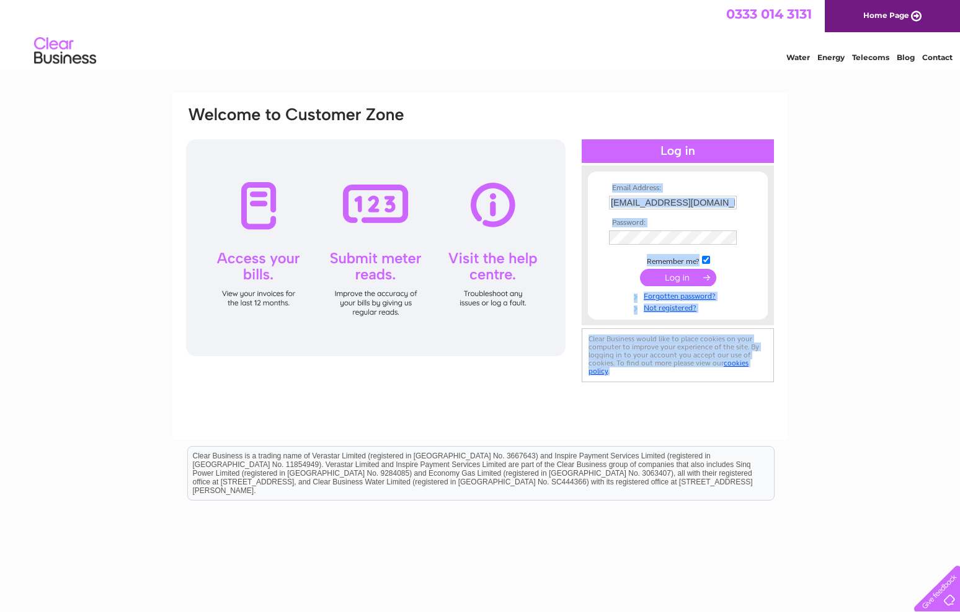 The width and height of the screenshot is (960, 612). I want to click on a: Not registered?, so click(679, 307).